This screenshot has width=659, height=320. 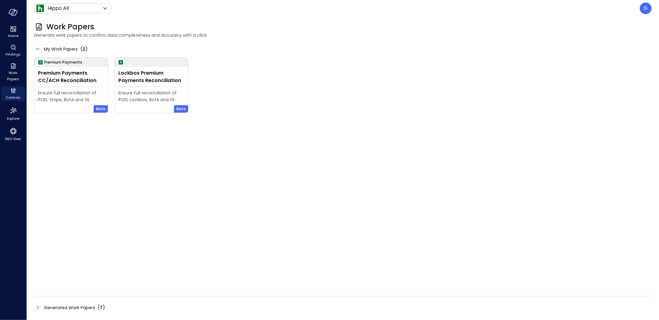 I want to click on span: 360 View, so click(x=13, y=139).